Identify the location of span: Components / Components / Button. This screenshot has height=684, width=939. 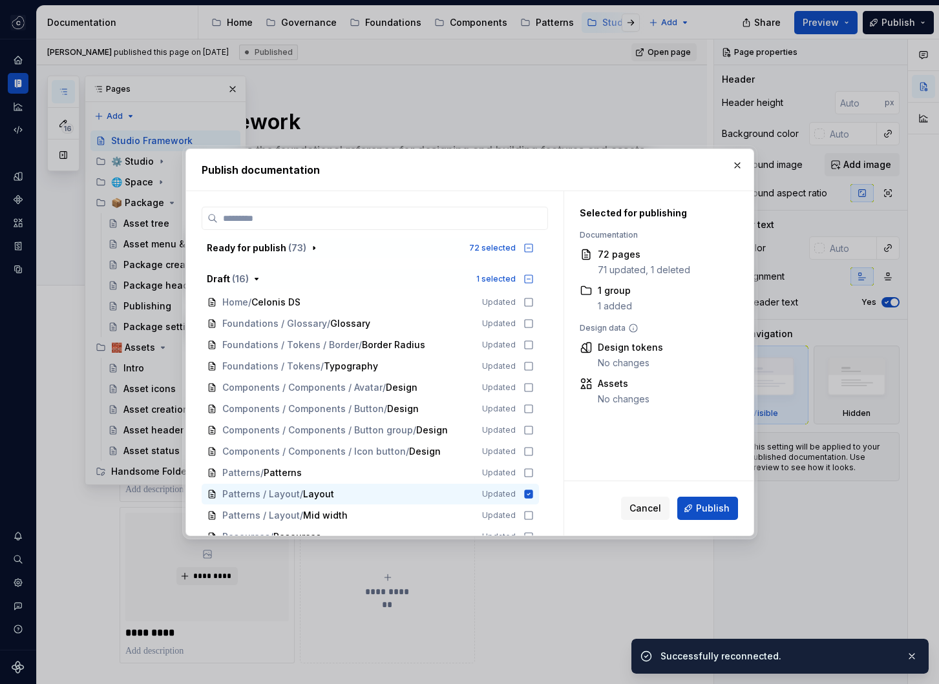
(303, 409).